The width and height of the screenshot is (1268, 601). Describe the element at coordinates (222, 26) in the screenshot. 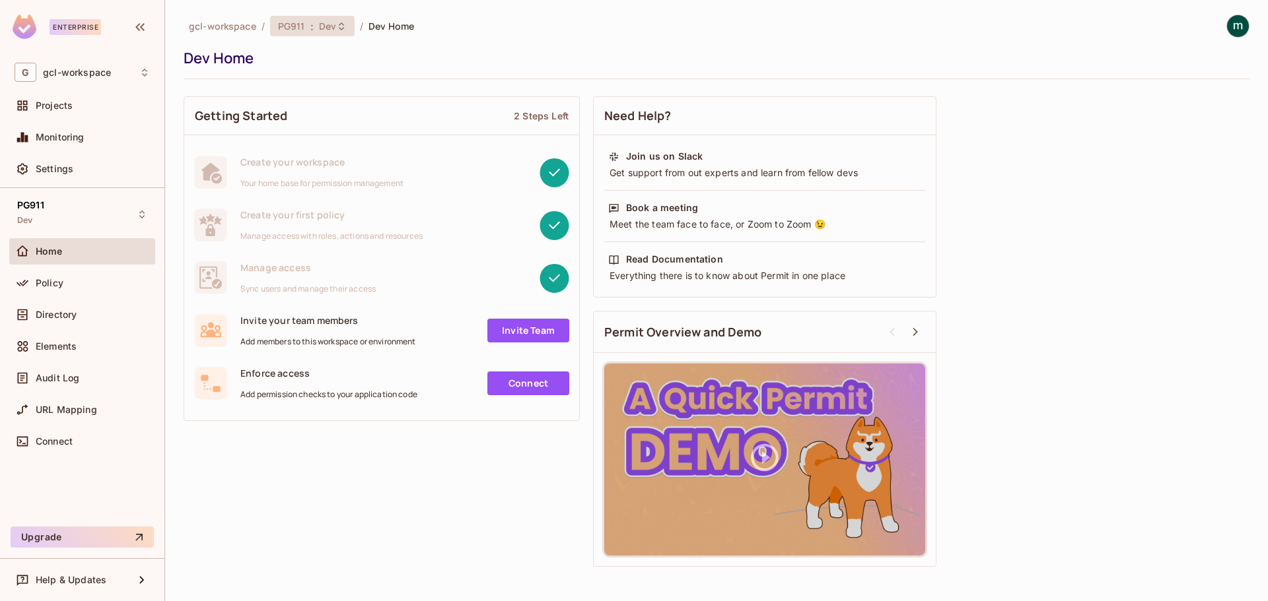

I see `span: the active workspace` at that location.